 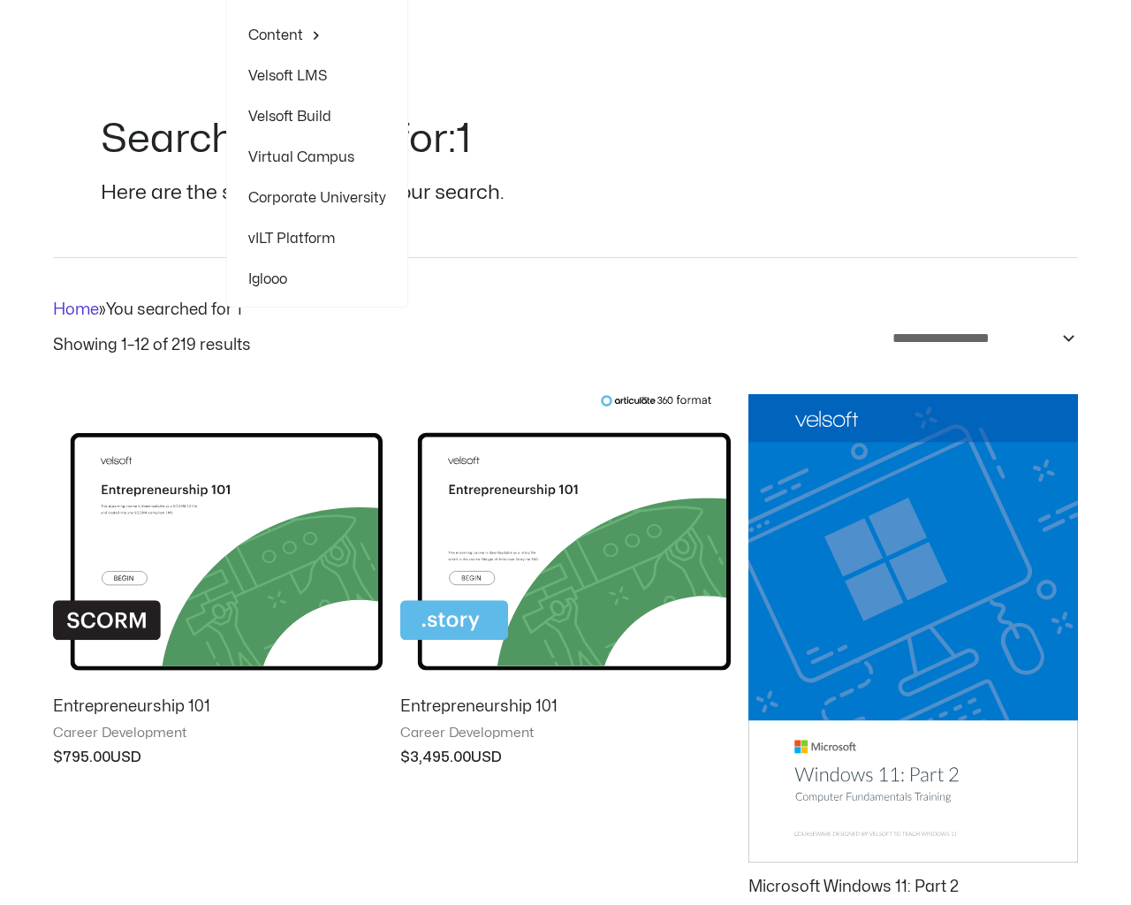 What do you see at coordinates (317, 198) in the screenshot?
I see `a: Corporate University` at bounding box center [317, 198].